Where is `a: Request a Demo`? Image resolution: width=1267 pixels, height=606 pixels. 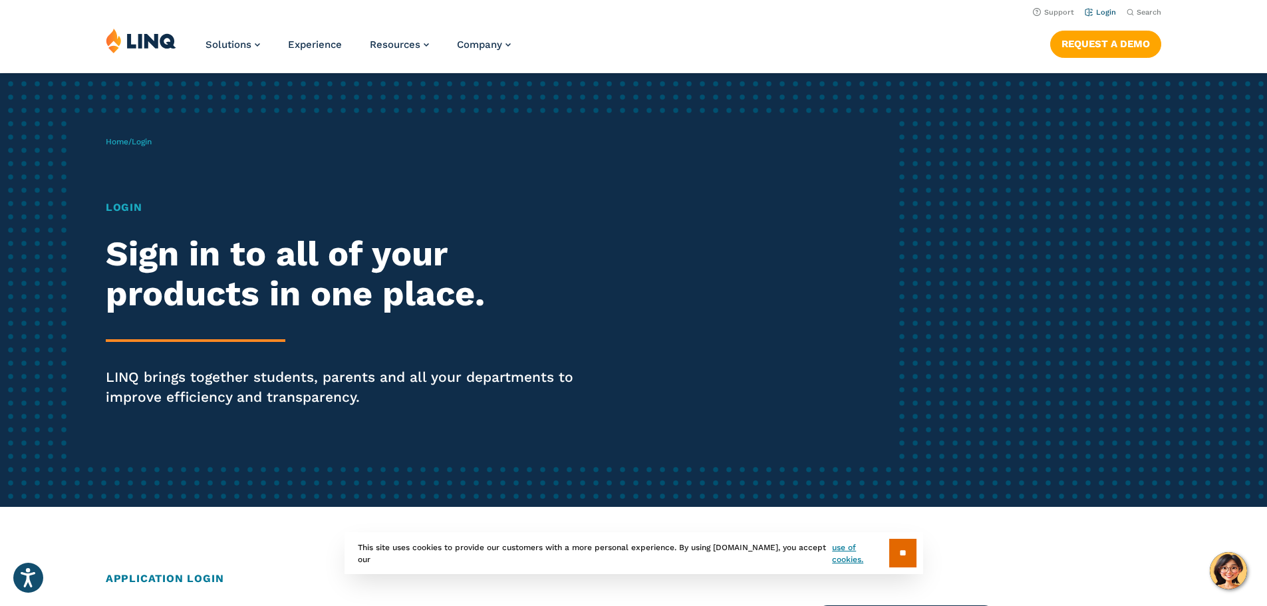 a: Request a Demo is located at coordinates (1105, 44).